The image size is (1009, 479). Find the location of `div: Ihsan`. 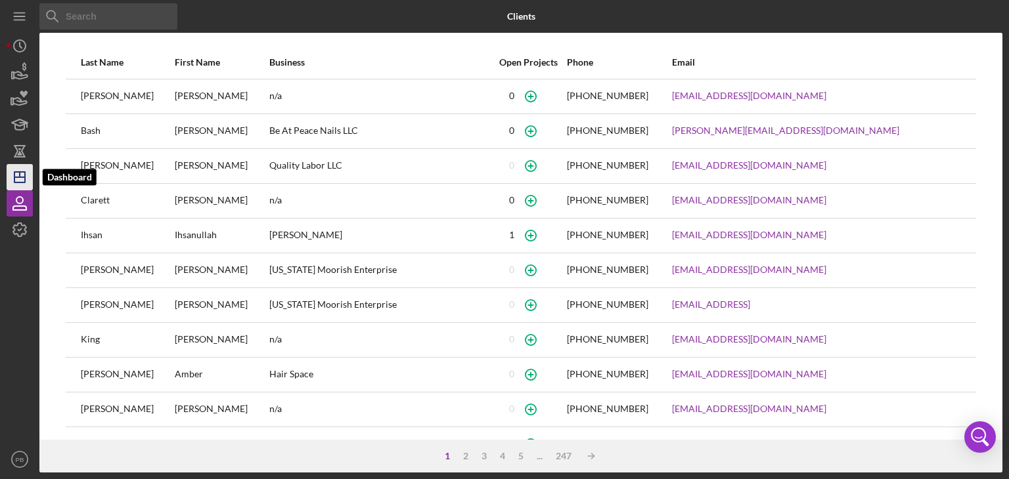

div: Ihsan is located at coordinates (127, 236).